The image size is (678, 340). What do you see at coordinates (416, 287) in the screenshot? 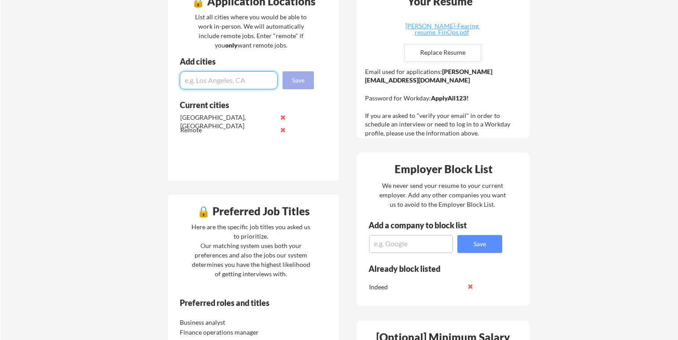
I see `div: Indeed` at bounding box center [416, 287].